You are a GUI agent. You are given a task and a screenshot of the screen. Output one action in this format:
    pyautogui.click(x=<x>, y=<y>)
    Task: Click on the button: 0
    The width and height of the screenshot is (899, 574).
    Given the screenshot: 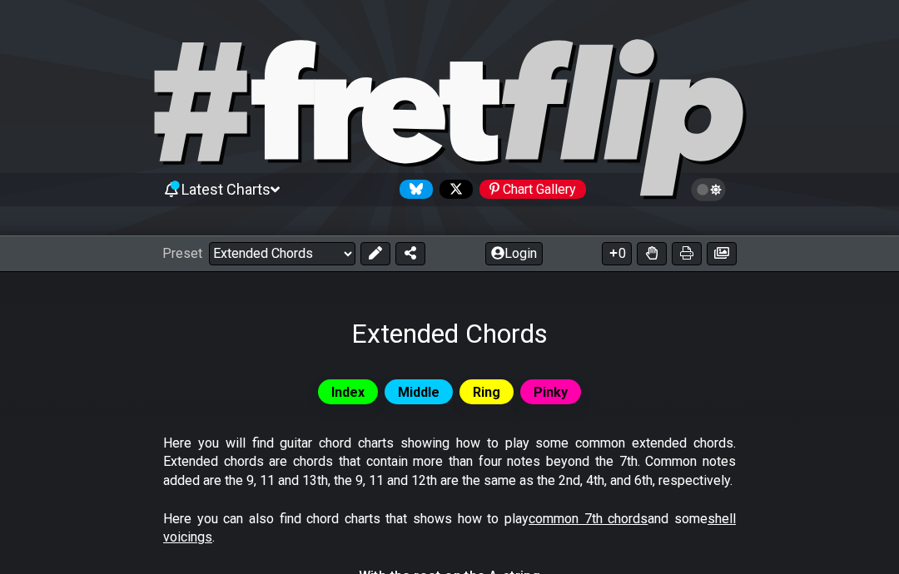 What is the action you would take?
    pyautogui.click(x=617, y=254)
    